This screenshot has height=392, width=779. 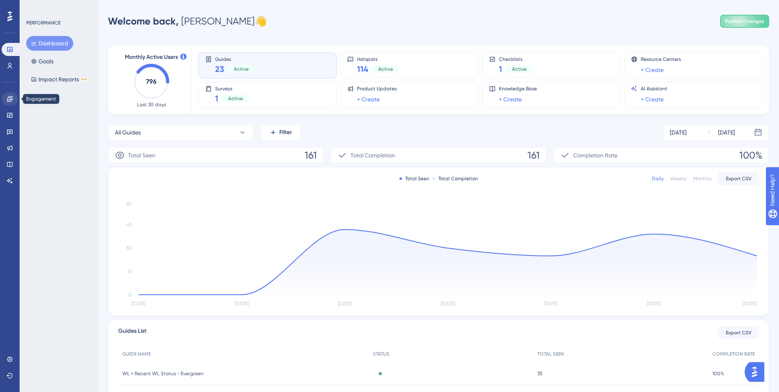 I want to click on span: Total Seen, so click(x=141, y=155).